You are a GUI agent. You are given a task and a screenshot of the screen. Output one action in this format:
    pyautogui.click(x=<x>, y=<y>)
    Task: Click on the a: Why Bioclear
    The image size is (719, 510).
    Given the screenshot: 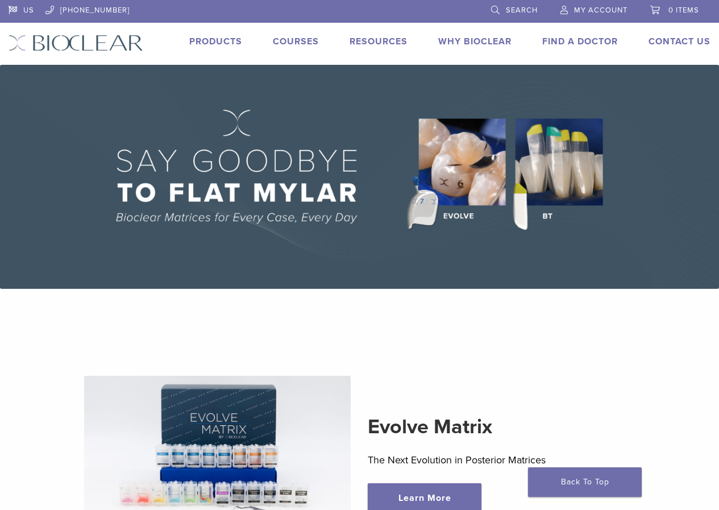 What is the action you would take?
    pyautogui.click(x=474, y=41)
    